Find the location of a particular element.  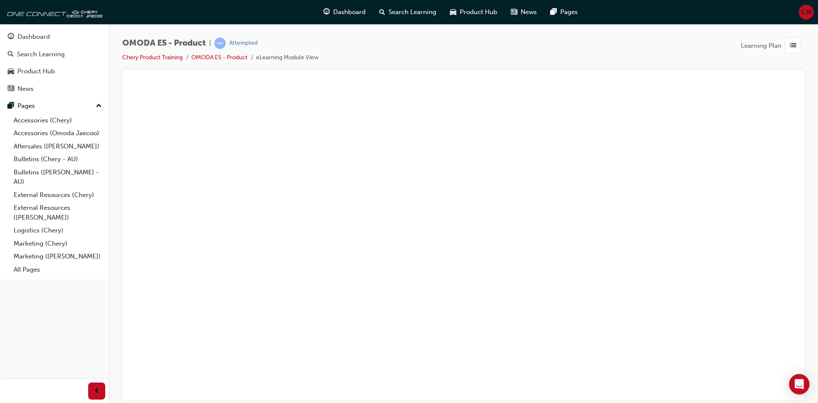

a: pages-iconPages is located at coordinates (564, 12).